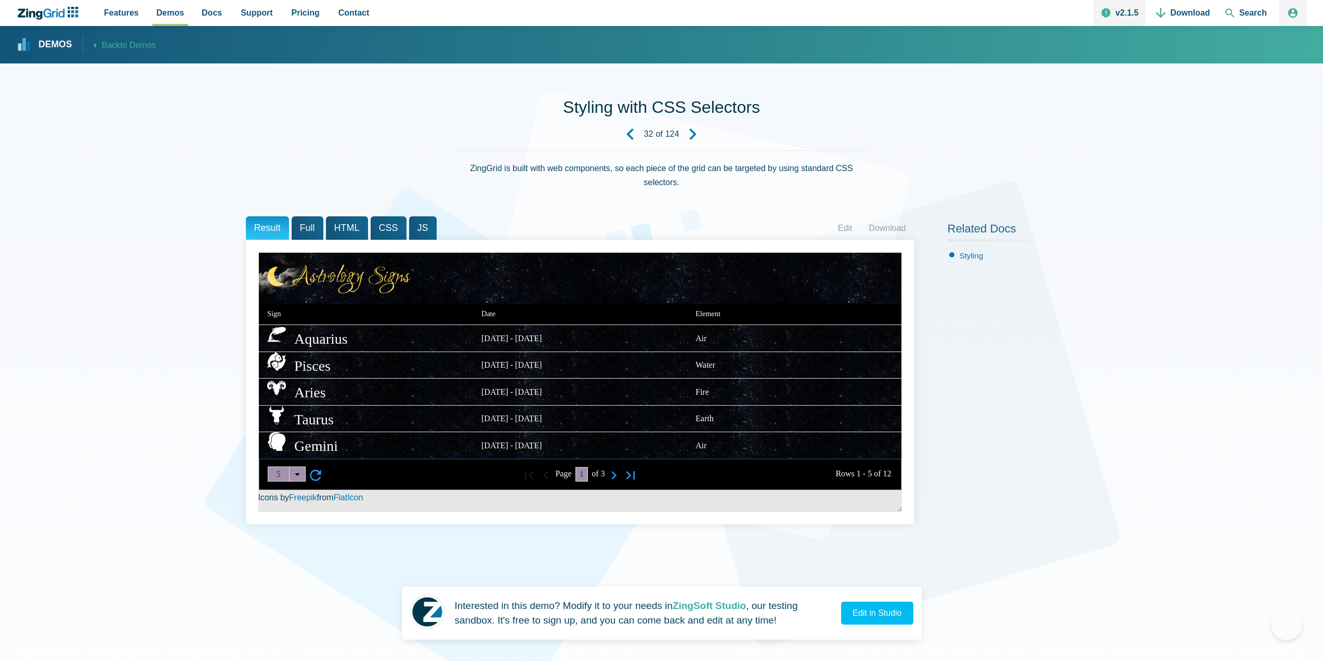  What do you see at coordinates (546, 474) in the screenshot?
I see `zg-button: prevpage` at bounding box center [546, 474].